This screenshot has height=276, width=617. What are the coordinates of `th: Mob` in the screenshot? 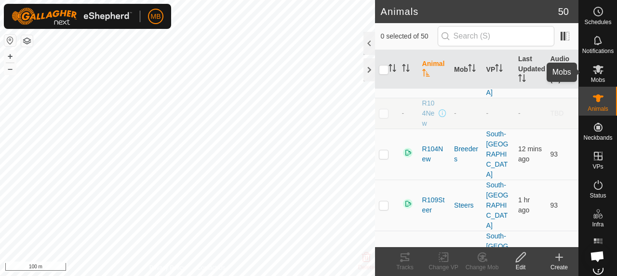 It's located at (466, 69).